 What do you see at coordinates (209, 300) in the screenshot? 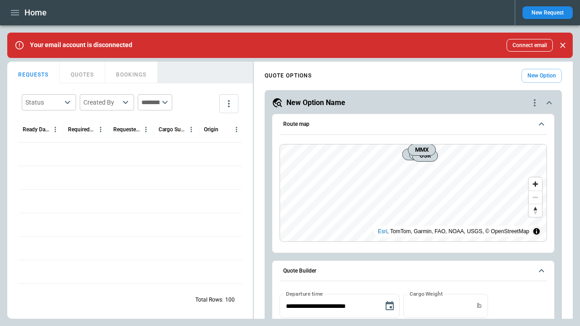
I see `p: Total Rows:` at bounding box center [209, 300].